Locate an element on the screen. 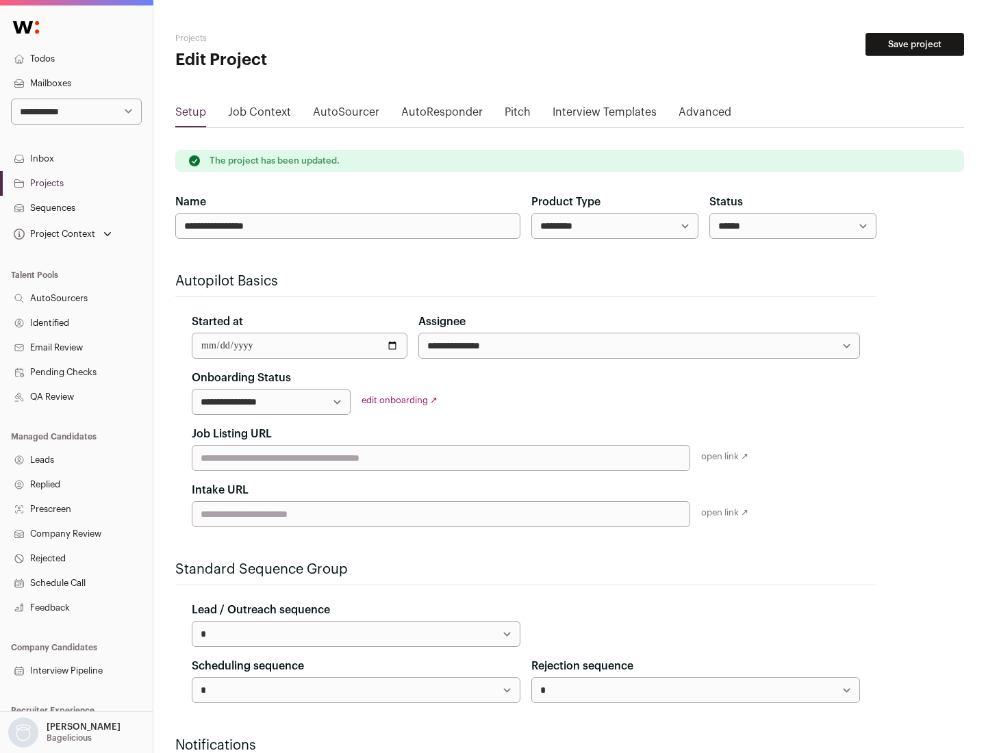 Image resolution: width=986 pixels, height=753 pixels. a: edit onboarding ↗ is located at coordinates (399, 400).